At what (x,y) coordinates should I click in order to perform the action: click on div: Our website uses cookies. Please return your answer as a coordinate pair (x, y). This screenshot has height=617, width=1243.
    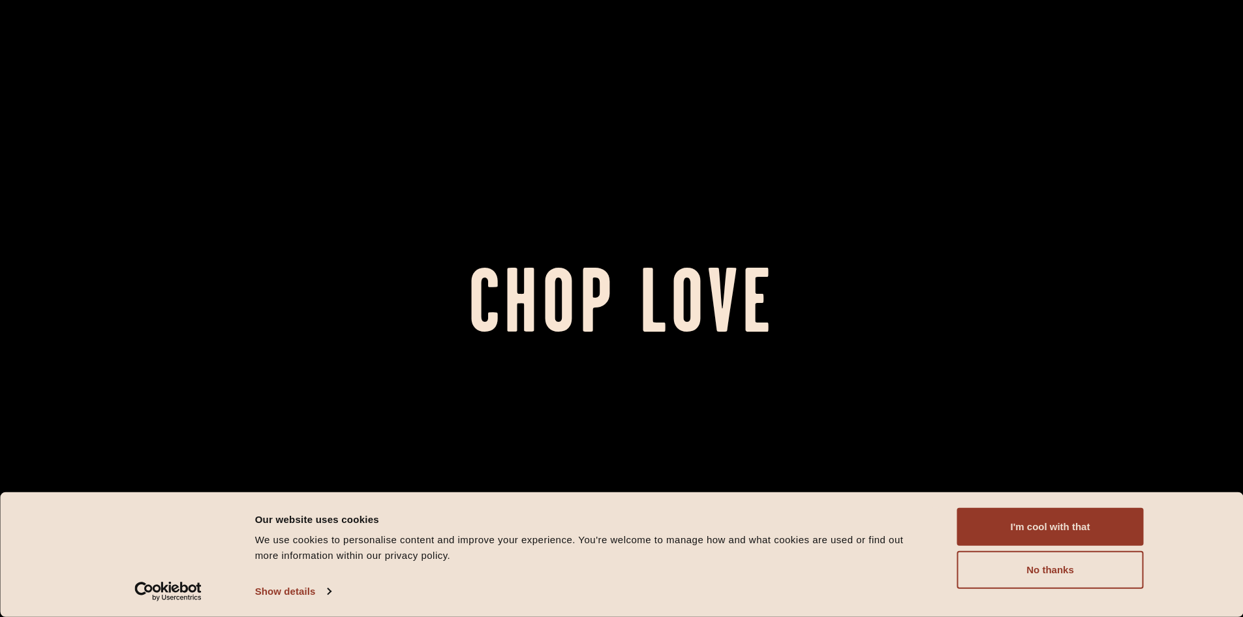
    Looking at the image, I should click on (591, 519).